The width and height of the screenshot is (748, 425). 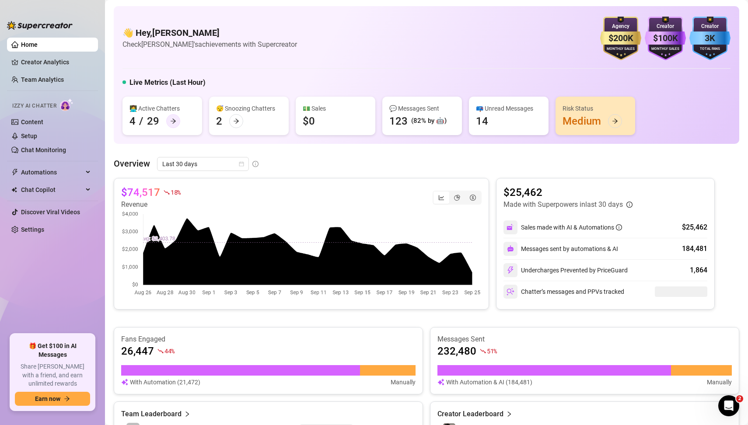 What do you see at coordinates (40, 25) in the screenshot?
I see `img: logo-BBDzfeDw.svg` at bounding box center [40, 25].